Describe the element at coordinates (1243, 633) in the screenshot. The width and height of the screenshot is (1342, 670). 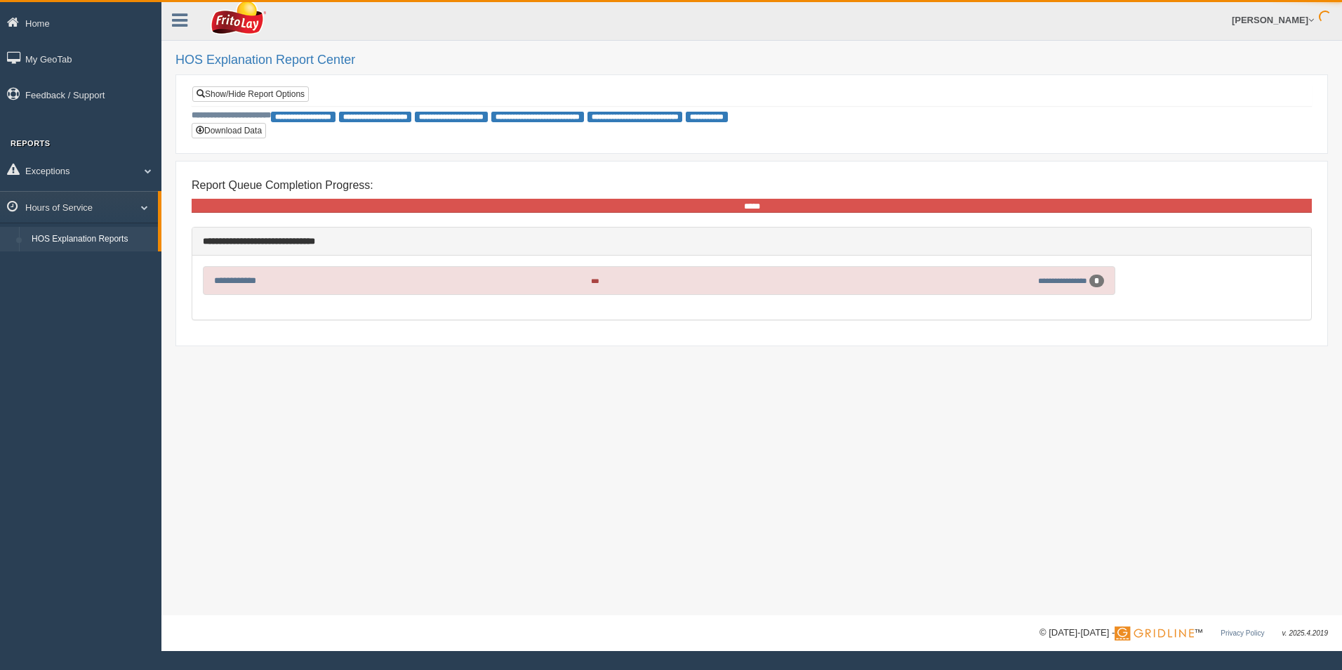
I see `a: Privacy Policy` at that location.